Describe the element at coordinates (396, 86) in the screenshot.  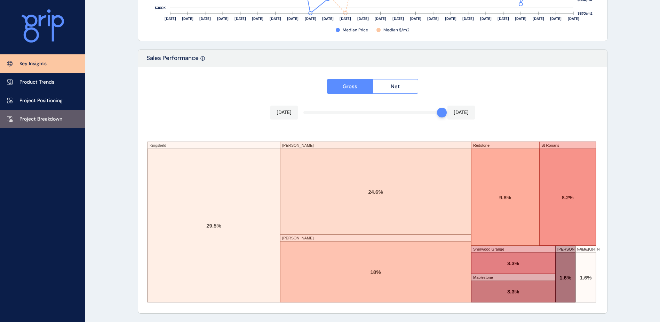
I see `button: Net` at that location.